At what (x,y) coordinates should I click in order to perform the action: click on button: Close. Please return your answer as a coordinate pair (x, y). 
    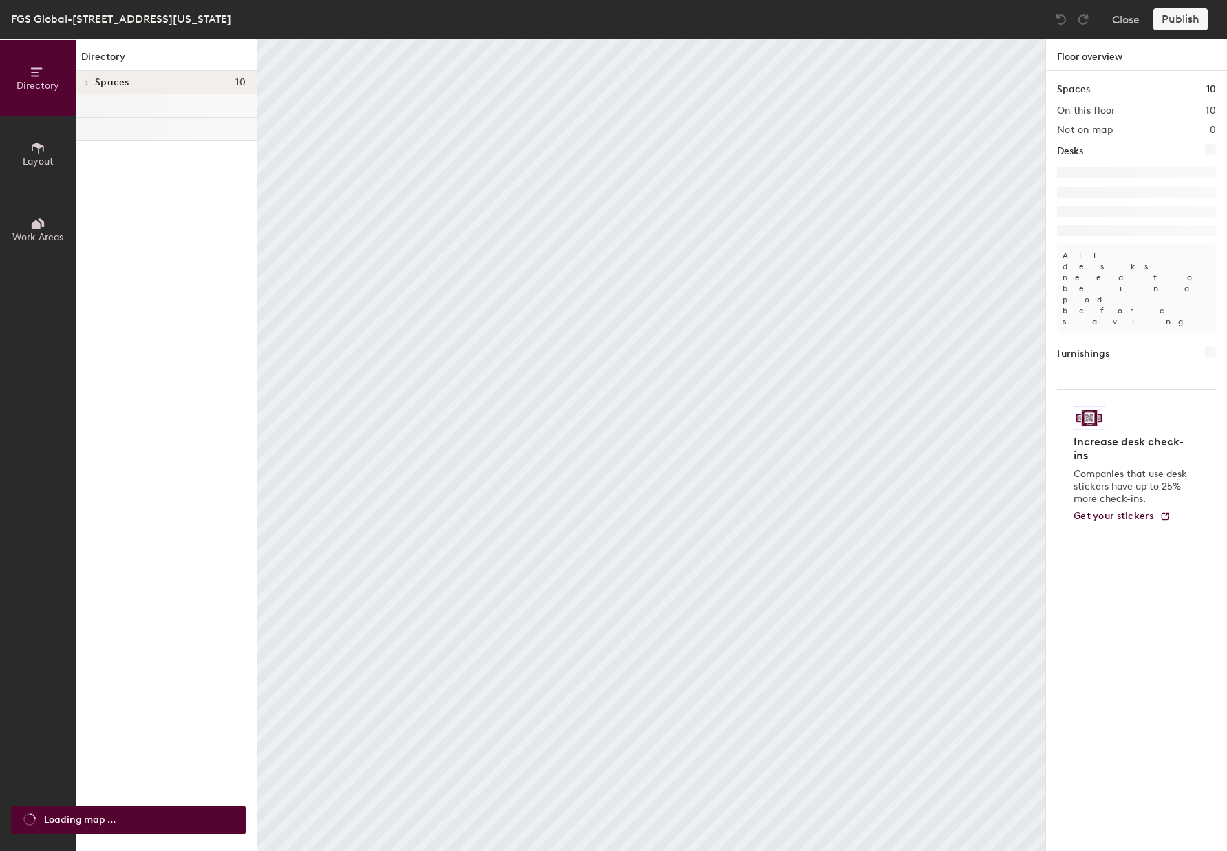
    Looking at the image, I should click on (1126, 19).